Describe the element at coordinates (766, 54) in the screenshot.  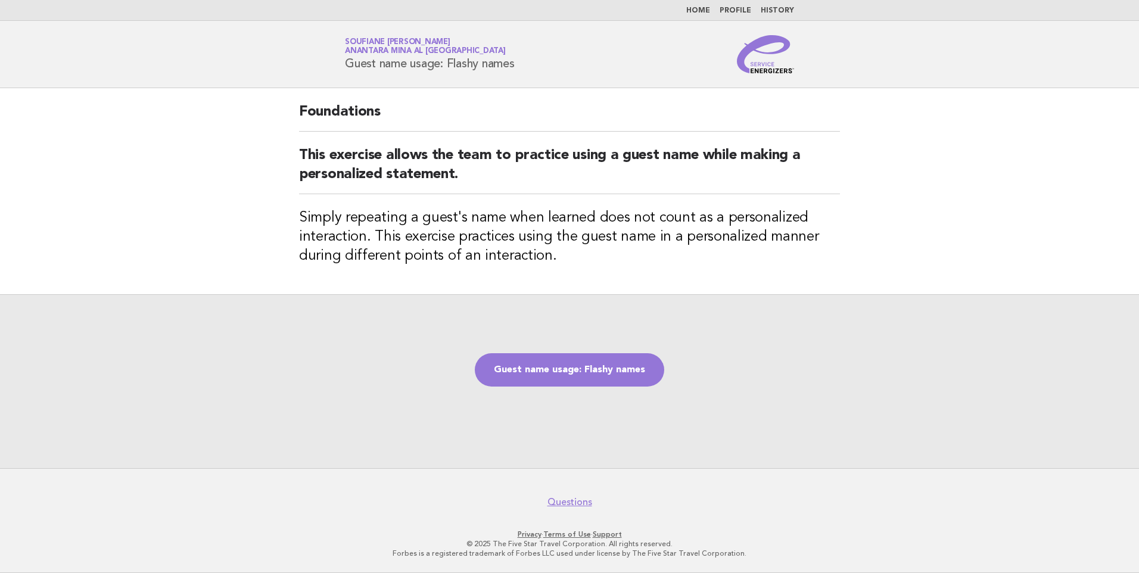
I see `img: Service Energizers` at that location.